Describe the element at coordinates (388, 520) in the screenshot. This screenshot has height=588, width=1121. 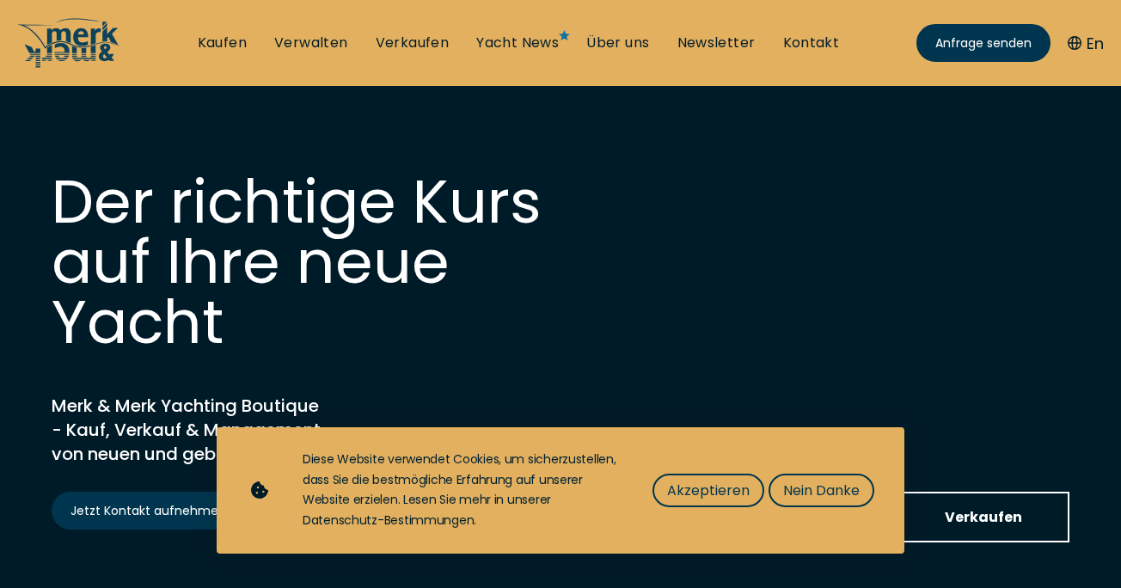
I see `a: Datenschutz-Bestimmungen` at that location.